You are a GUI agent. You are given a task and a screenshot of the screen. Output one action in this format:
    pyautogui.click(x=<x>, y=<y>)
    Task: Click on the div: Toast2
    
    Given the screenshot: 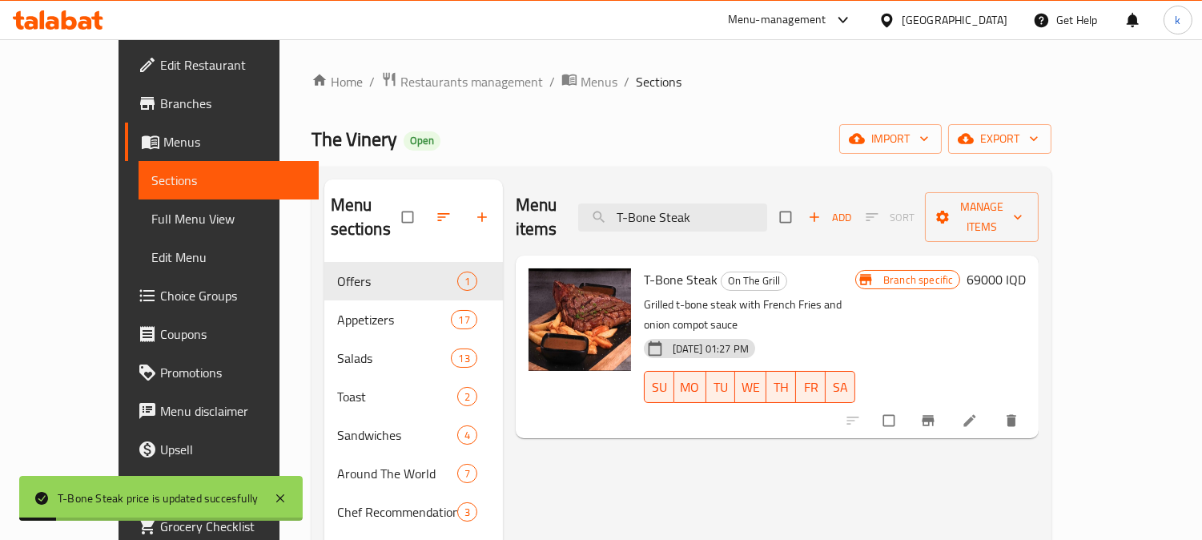 What is the action you would take?
    pyautogui.click(x=413, y=396)
    